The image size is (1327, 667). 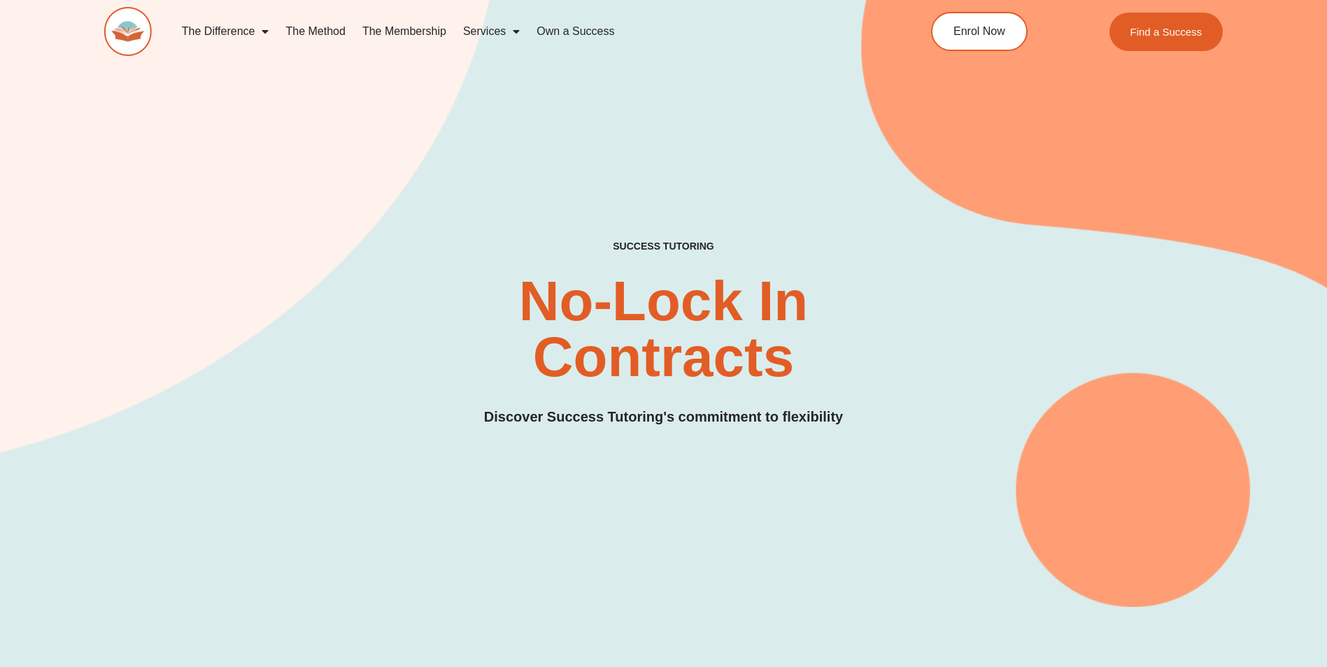 I want to click on span: Find a Success, so click(x=1166, y=31).